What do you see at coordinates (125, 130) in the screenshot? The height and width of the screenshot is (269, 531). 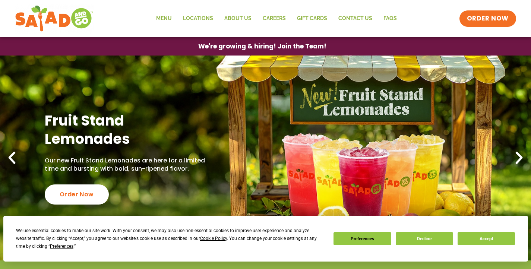 I see `h2: Fruit Stand Lemonades` at bounding box center [125, 130].